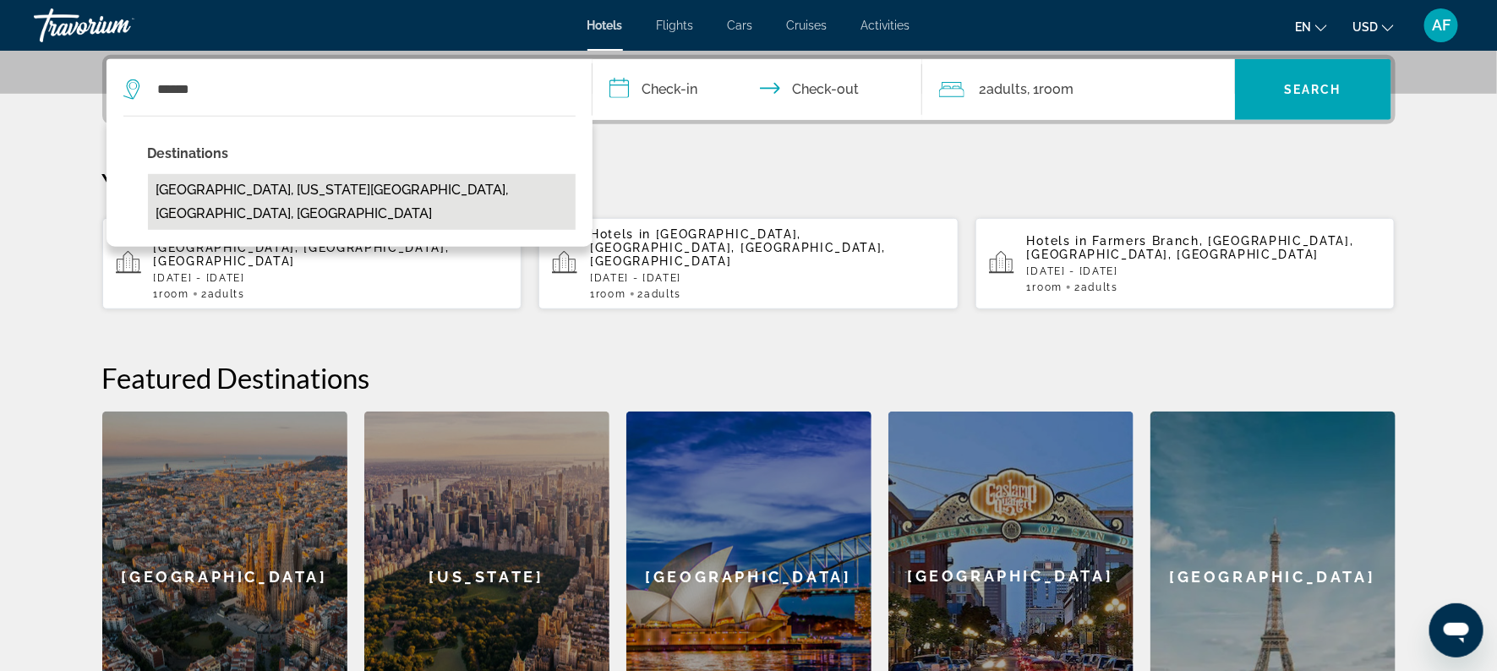  What do you see at coordinates (1365, 27) in the screenshot?
I see `span: USD` at bounding box center [1365, 27].